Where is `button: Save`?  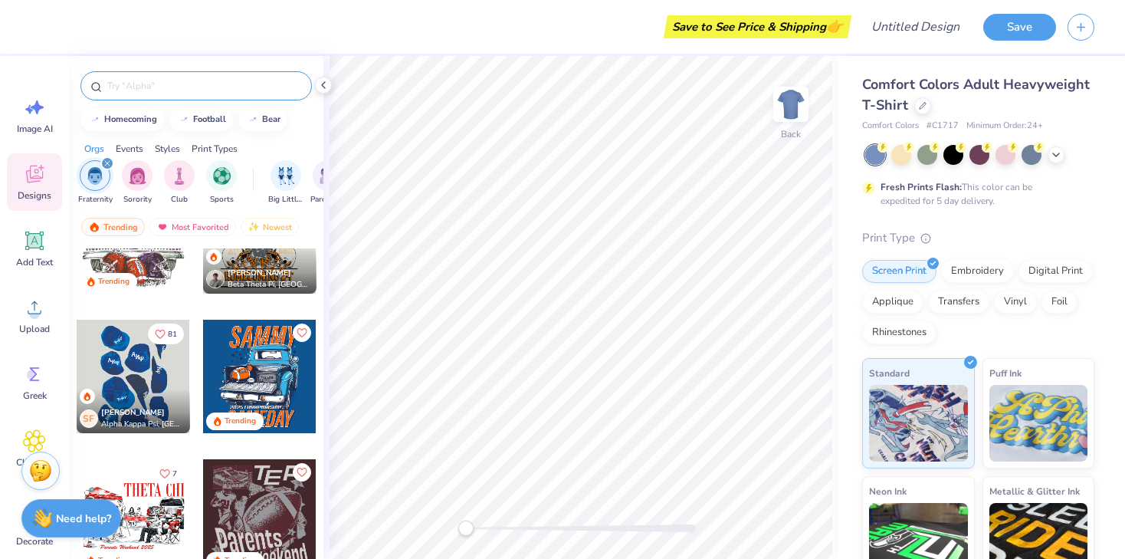 button: Save is located at coordinates (1019, 27).